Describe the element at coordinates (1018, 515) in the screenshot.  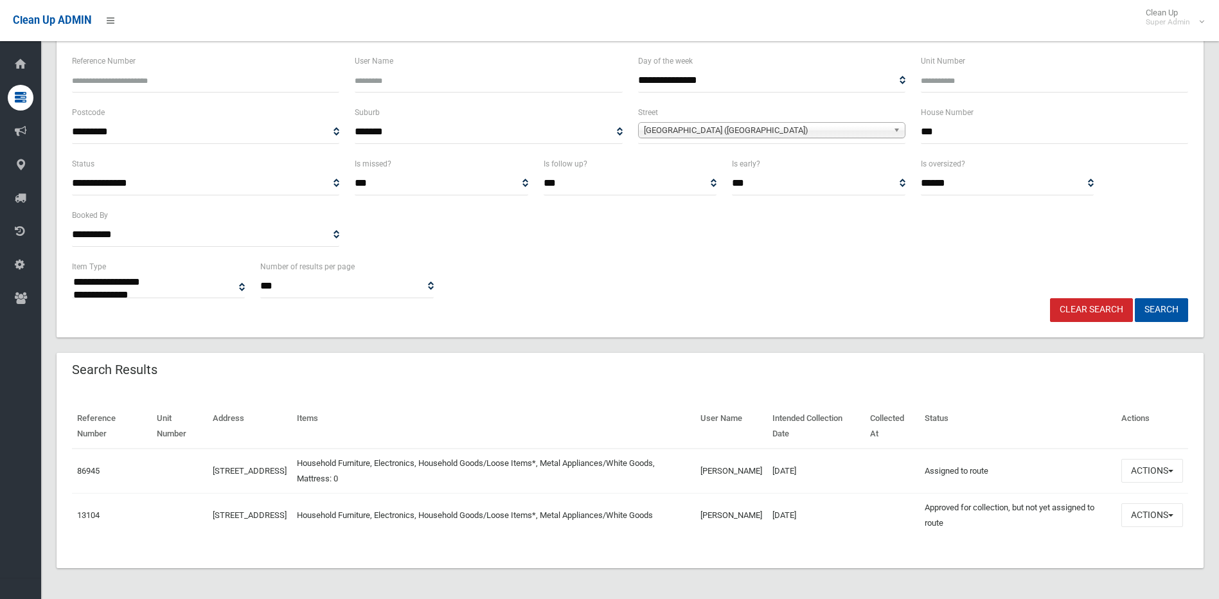
I see `td: Approved for collection, but not yet assigned to route` at that location.